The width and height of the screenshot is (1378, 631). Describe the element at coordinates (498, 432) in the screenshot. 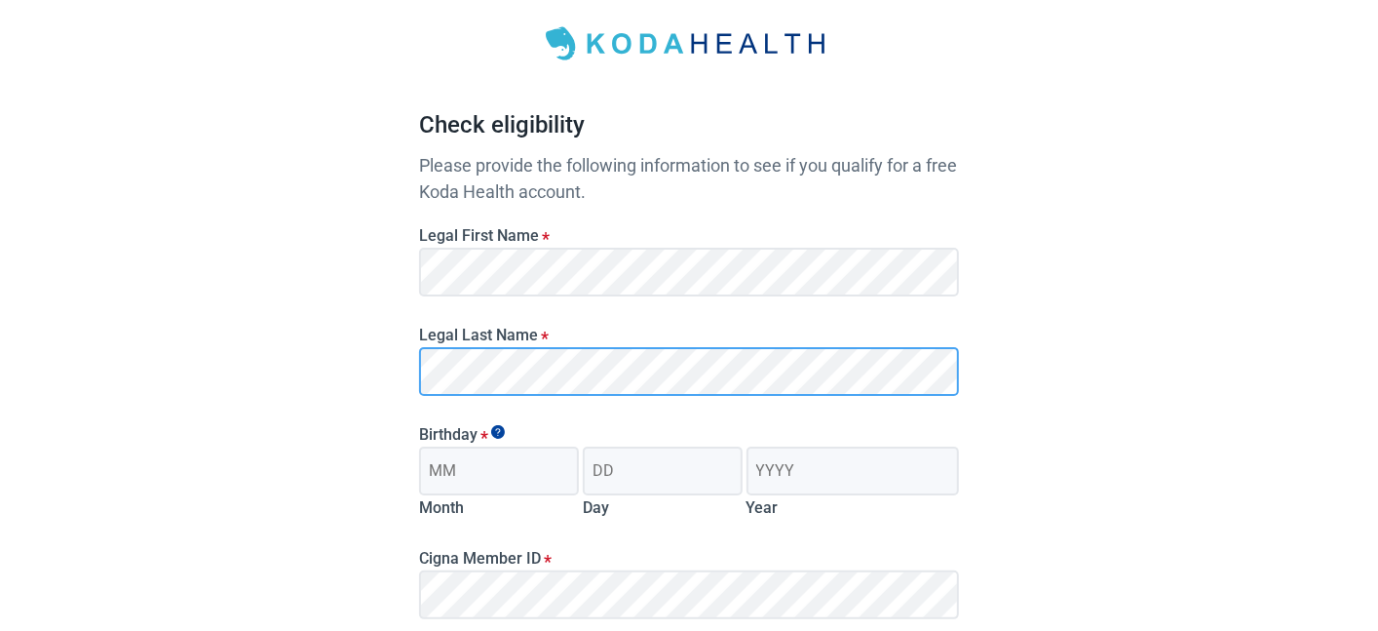

I see `span: Show tooltip` at that location.